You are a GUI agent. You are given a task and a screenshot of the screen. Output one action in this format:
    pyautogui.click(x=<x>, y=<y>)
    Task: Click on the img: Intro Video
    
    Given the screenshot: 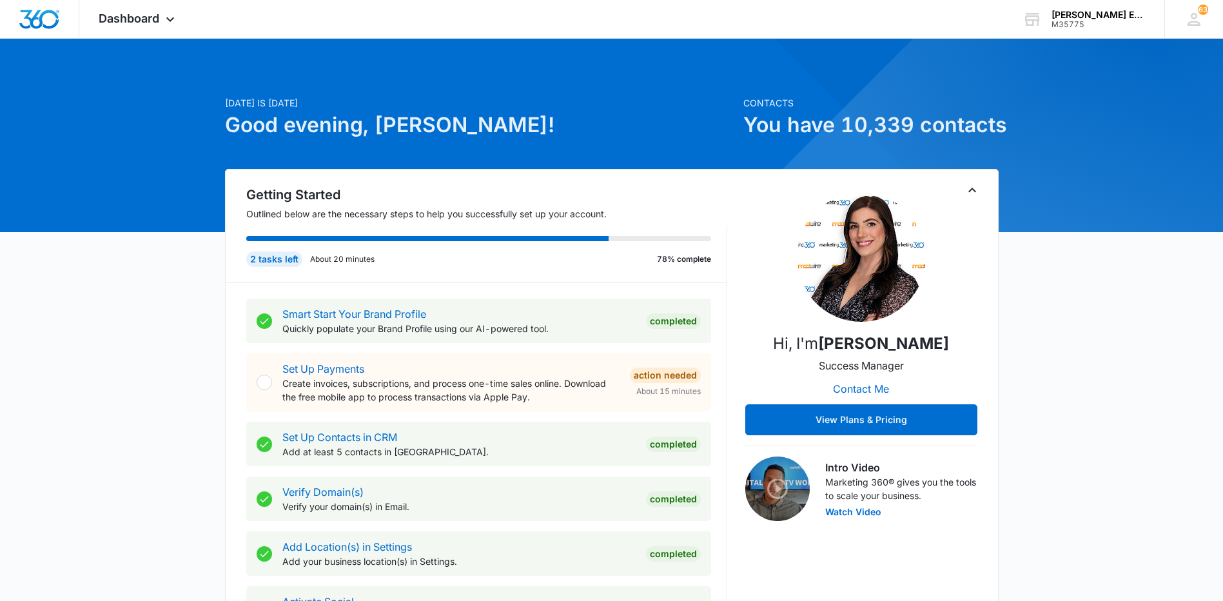 What is the action you would take?
    pyautogui.click(x=778, y=489)
    